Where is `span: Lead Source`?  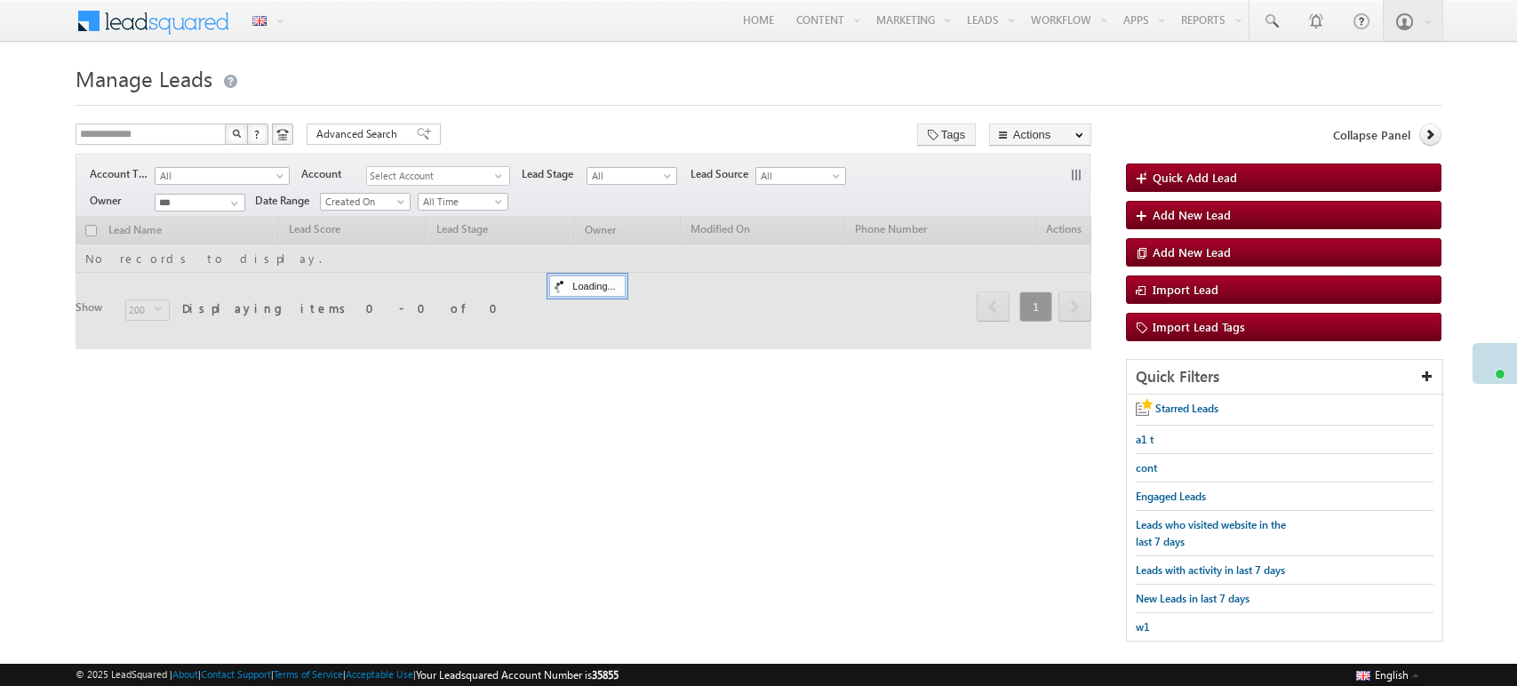
span: Lead Source is located at coordinates (723, 174).